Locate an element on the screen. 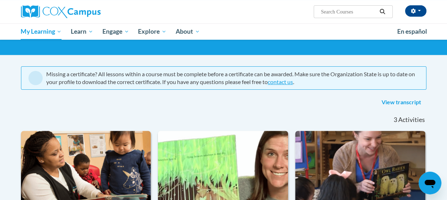 The image size is (447, 200). span: Explore is located at coordinates (152, 32).